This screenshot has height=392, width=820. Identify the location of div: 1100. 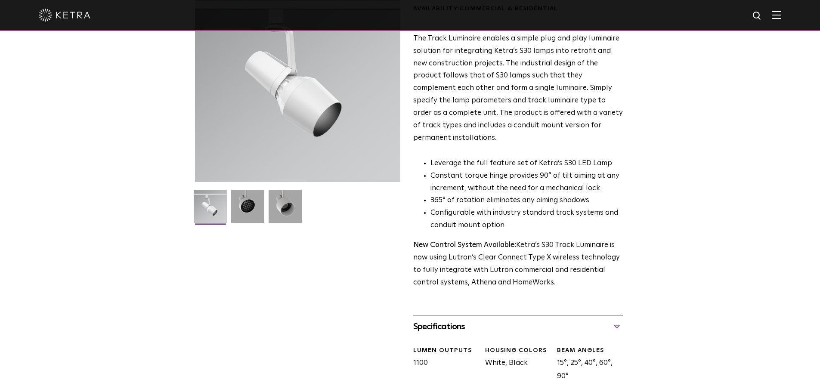
(442, 365).